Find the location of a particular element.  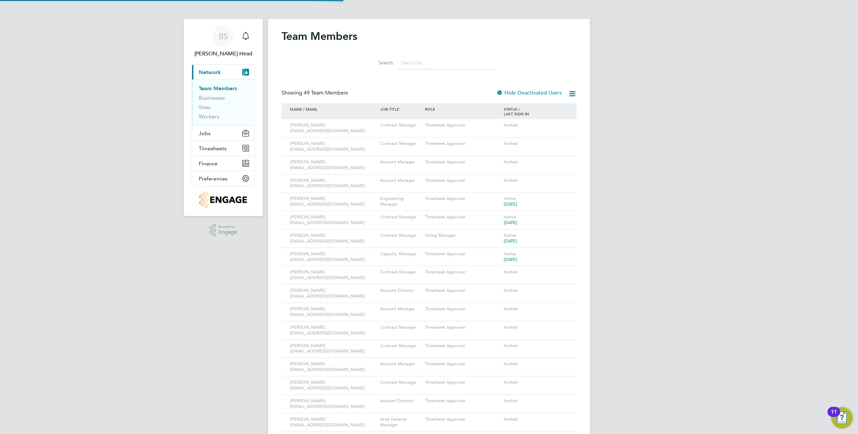

button: Finance is located at coordinates (223, 163).